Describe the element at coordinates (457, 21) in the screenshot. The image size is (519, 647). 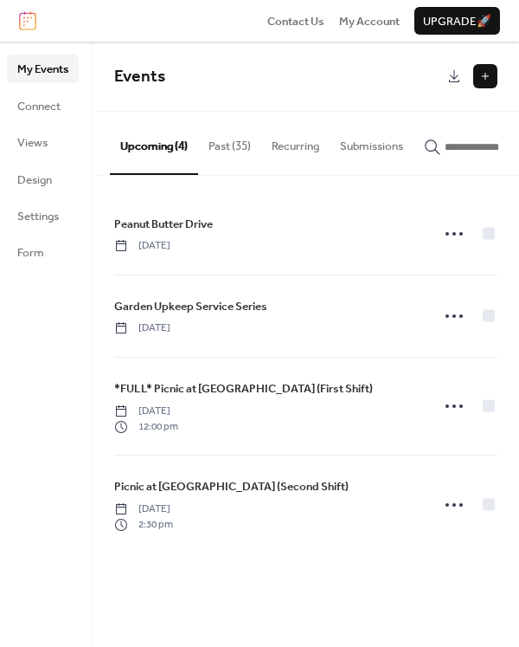
I see `button: Upgrade🚀` at that location.